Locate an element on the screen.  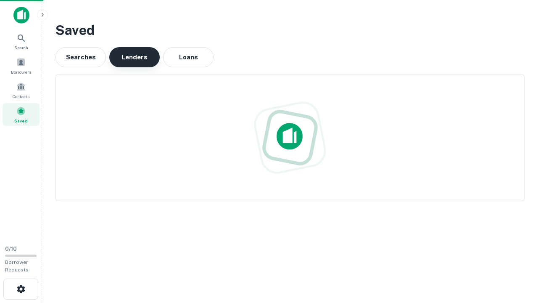
img: capitalize-icon.png is located at coordinates (21, 15).